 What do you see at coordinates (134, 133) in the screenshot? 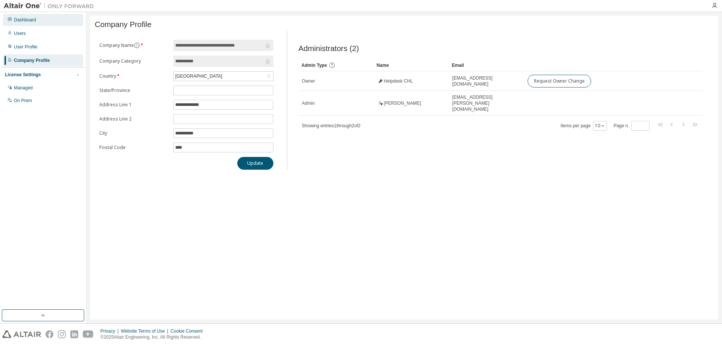
I see `label: City` at bounding box center [134, 133].